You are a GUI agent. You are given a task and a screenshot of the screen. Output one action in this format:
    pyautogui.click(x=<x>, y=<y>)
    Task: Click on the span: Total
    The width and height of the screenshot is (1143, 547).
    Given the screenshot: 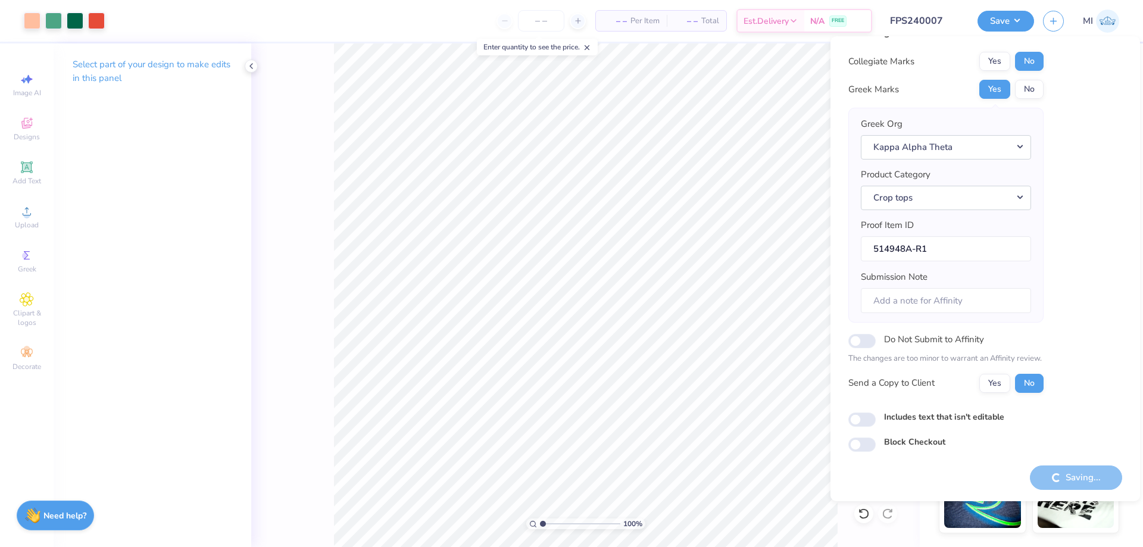 What is the action you would take?
    pyautogui.click(x=710, y=21)
    